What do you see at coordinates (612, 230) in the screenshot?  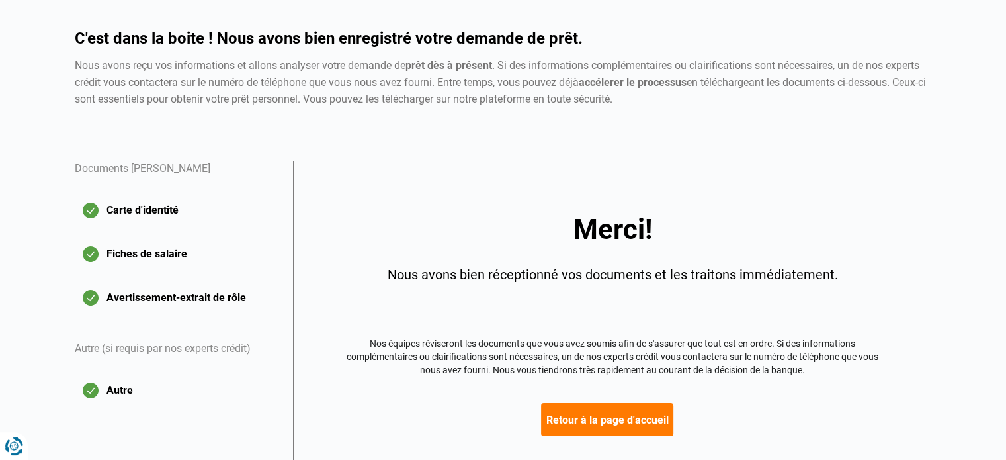 I see `div: Merci!` at bounding box center [612, 230].